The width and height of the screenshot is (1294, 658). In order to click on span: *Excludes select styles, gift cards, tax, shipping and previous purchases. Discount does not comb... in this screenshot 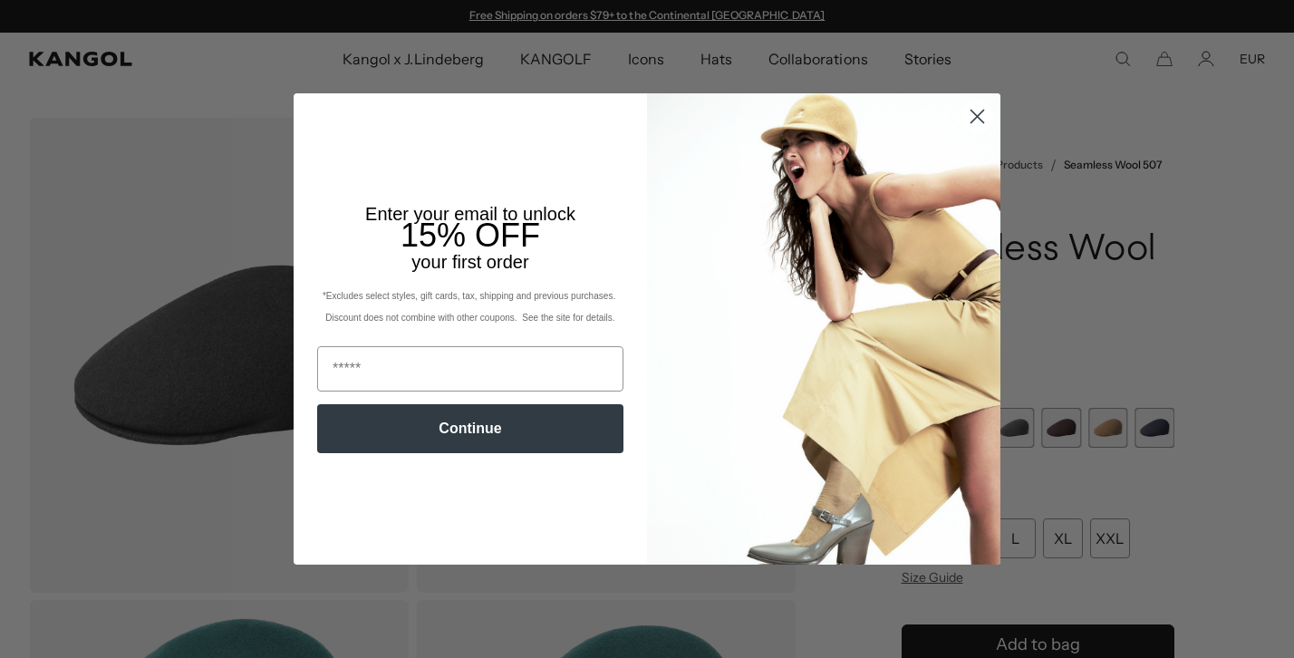, I will do `click(470, 306)`.